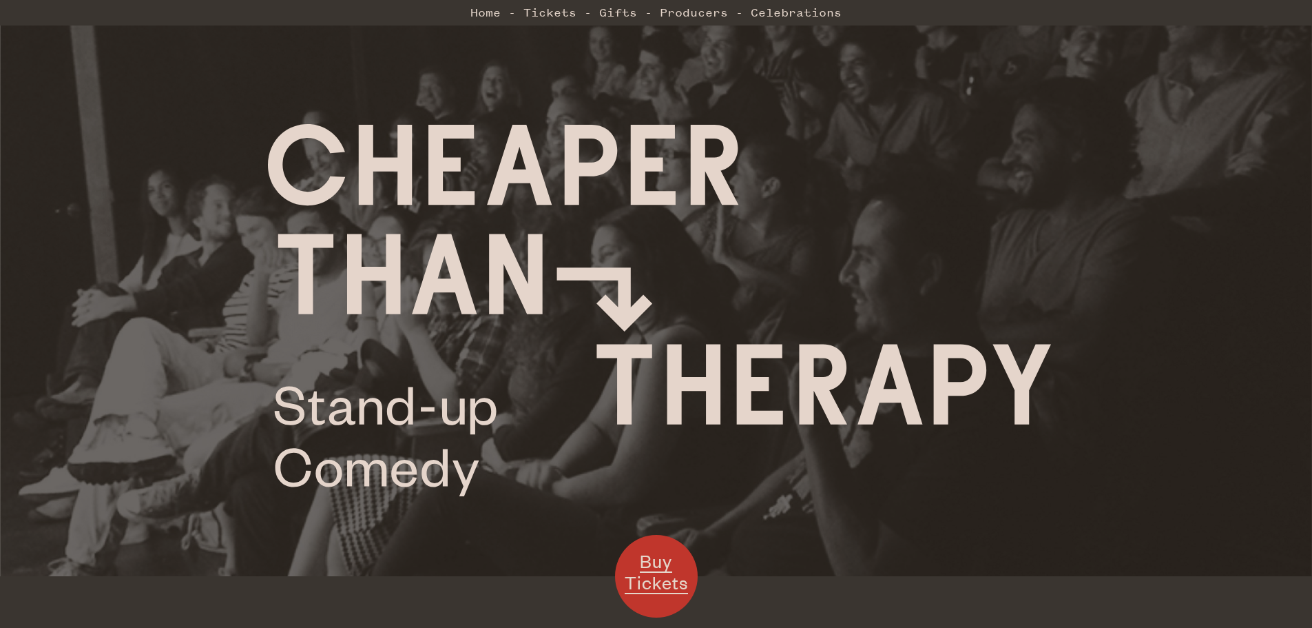  I want to click on img: Cheaper Than Therapy logo, so click(659, 310).